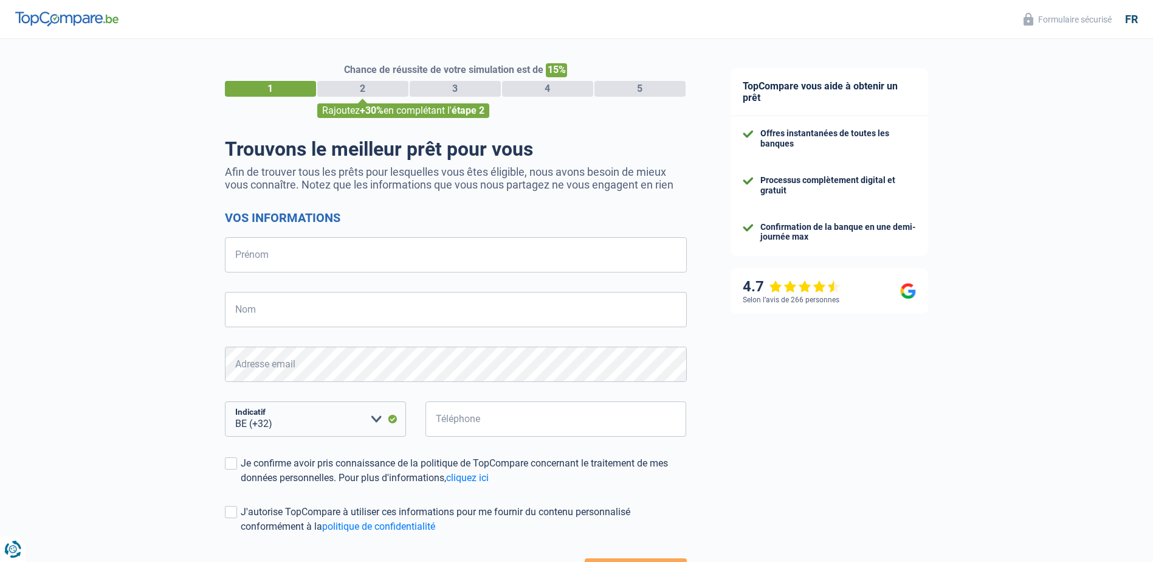 This screenshot has width=1153, height=562. What do you see at coordinates (829, 92) in the screenshot?
I see `div: TopCompare vous aide à obtenir un prêt` at bounding box center [829, 92].